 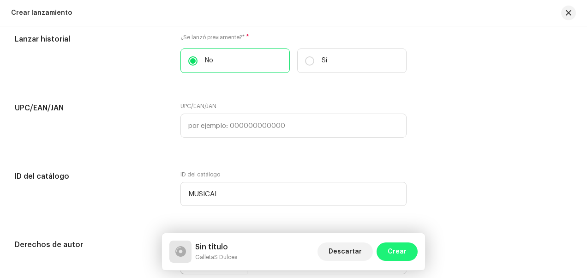 What do you see at coordinates (209, 60) in the screenshot?
I see `p: No` at bounding box center [209, 60].